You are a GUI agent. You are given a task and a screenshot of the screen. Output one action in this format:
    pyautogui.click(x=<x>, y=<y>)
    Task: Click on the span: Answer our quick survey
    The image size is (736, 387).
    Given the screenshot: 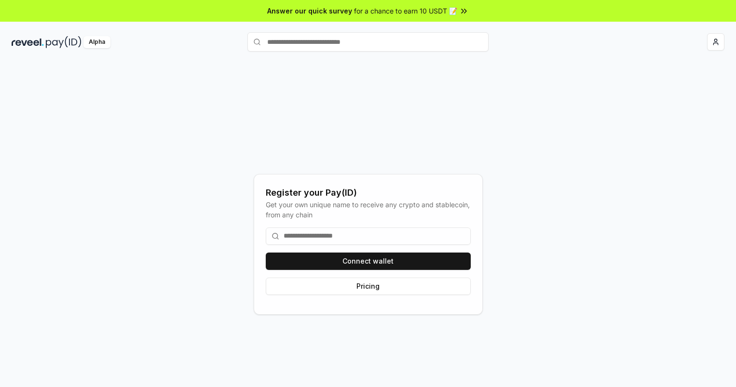 What is the action you would take?
    pyautogui.click(x=310, y=11)
    